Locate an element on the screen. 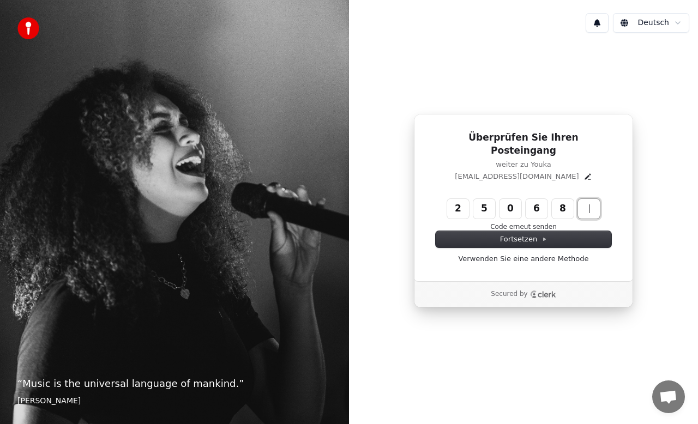  button: Edit is located at coordinates (588, 177).